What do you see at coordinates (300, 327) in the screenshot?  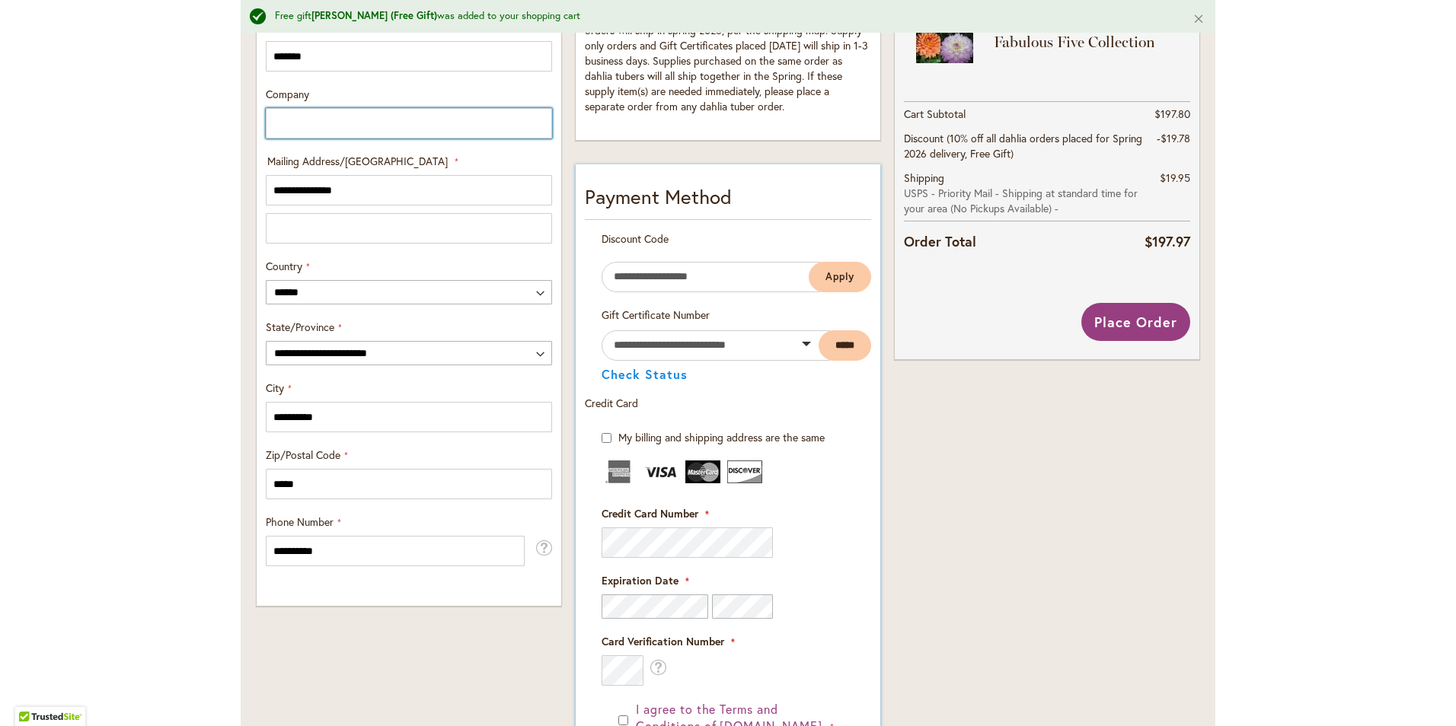 I see `span: State/Province` at bounding box center [300, 327].